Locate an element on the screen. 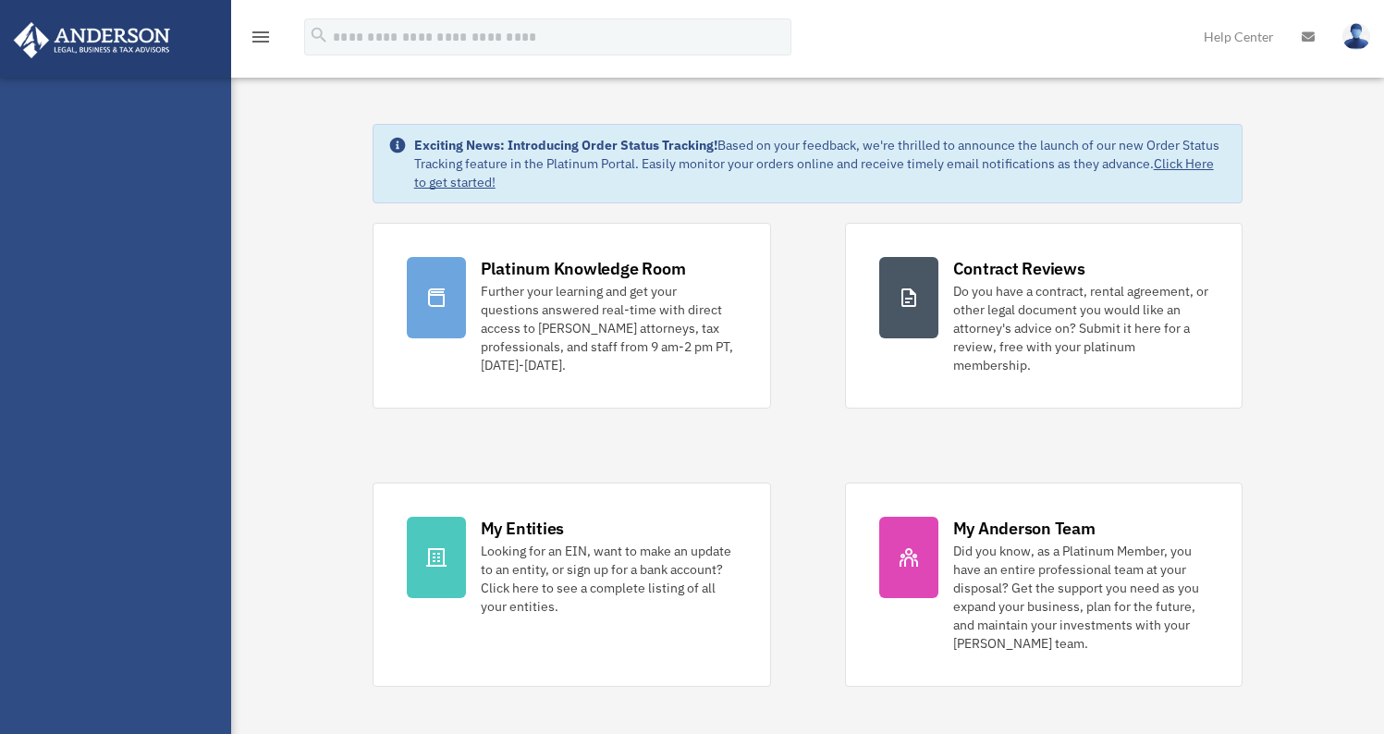 This screenshot has height=734, width=1384. div: Do you have a contract, rental agreement, or other legal document you would like an attorney's ad... is located at coordinates (1081, 328).